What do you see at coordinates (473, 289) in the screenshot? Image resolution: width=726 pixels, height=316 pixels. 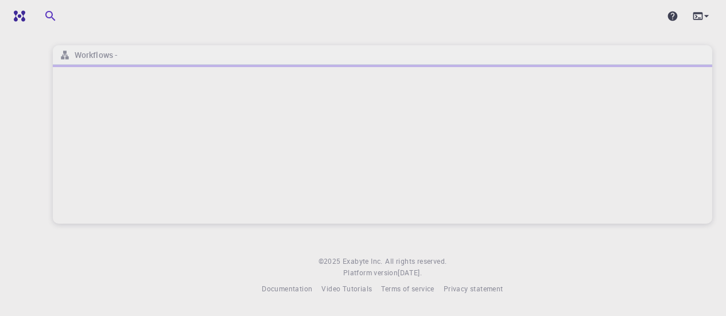 I see `span: Privacy statement` at bounding box center [473, 289].